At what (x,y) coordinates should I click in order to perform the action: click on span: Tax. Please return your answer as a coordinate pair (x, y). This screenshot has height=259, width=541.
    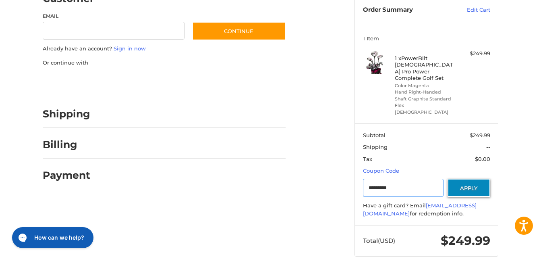
    Looking at the image, I should click on (367, 159).